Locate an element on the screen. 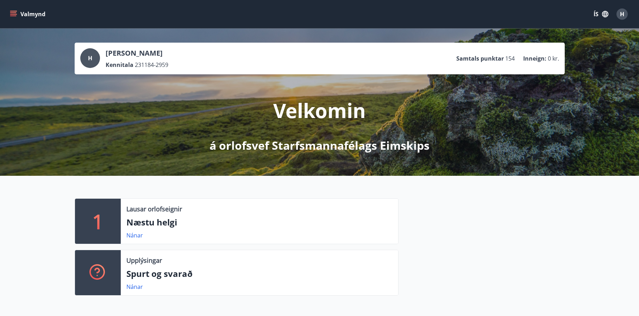  p: Inneign : is located at coordinates (535, 58).